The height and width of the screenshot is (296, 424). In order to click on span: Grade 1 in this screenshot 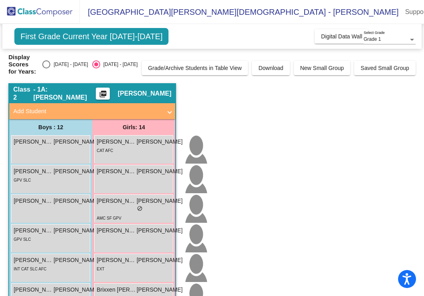, I will do `click(372, 39)`.